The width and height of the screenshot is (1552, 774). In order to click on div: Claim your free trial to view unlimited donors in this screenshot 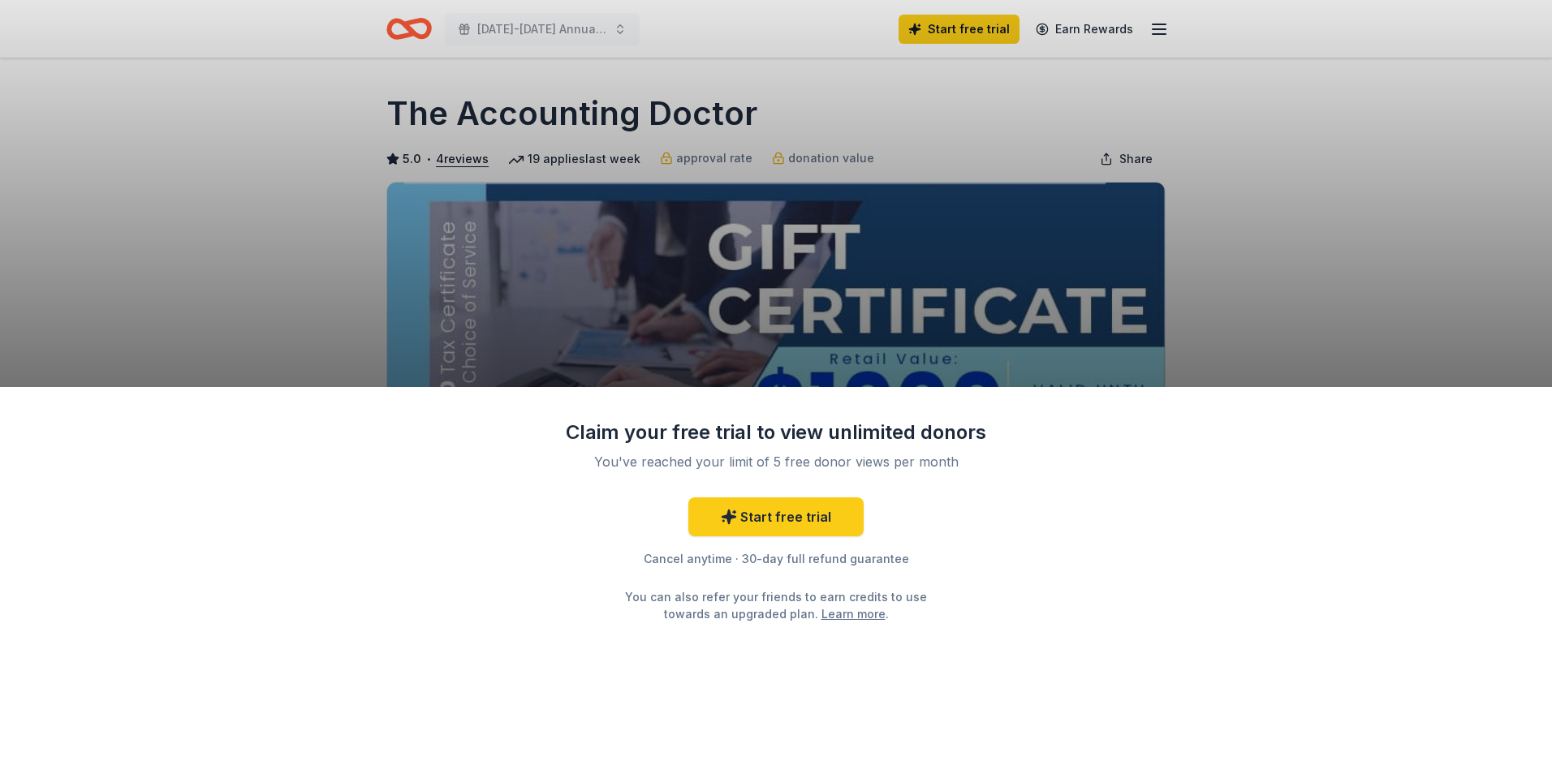, I will do `click(776, 433)`.